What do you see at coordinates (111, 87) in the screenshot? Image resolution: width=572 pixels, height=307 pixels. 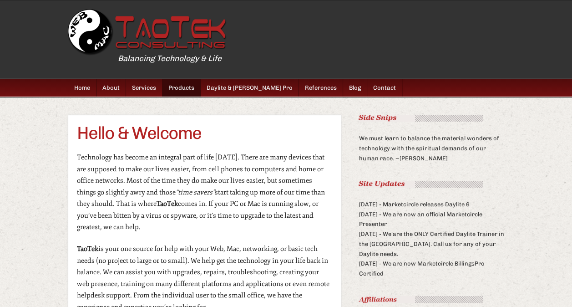 I see `a: About` at bounding box center [111, 87].